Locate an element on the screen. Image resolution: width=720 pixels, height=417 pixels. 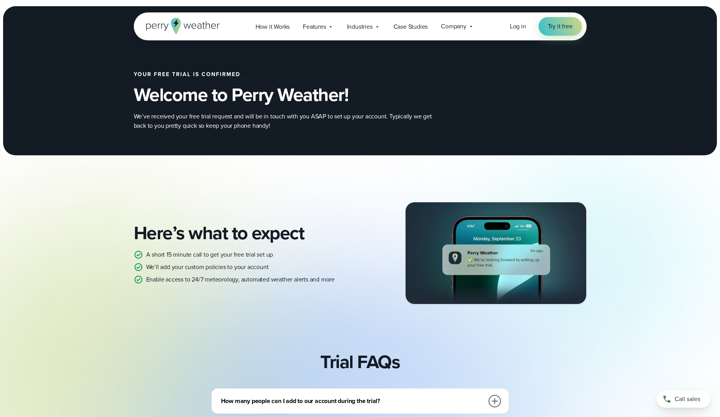
h2: Welcome to Perry Weather! is located at coordinates (302, 95).